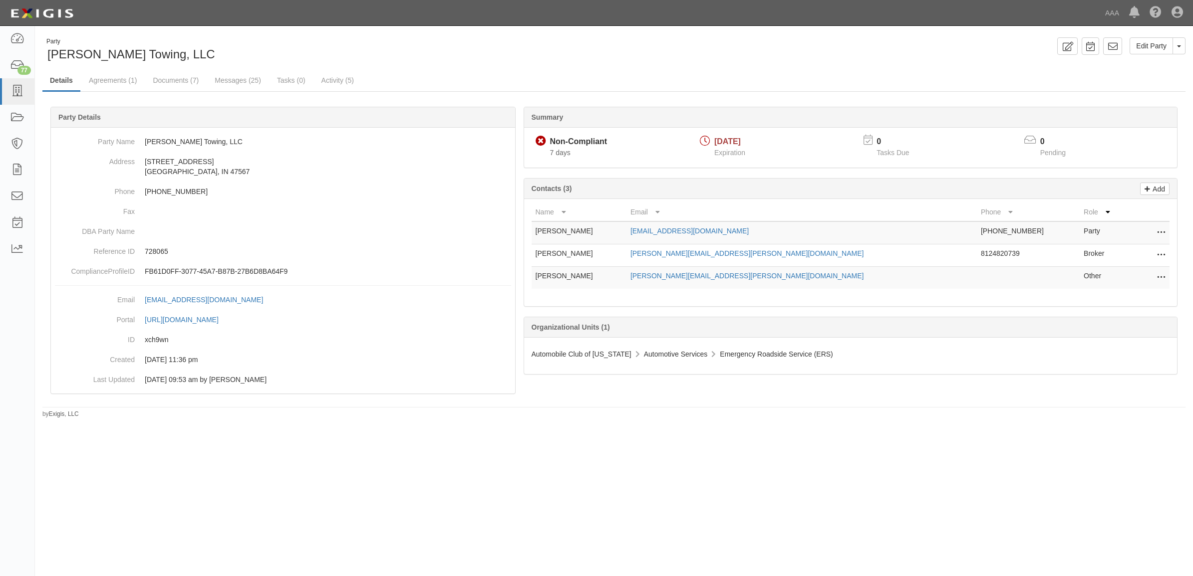 Image resolution: width=1193 pixels, height=576 pixels. I want to click on td: 8124820739, so click(1028, 256).